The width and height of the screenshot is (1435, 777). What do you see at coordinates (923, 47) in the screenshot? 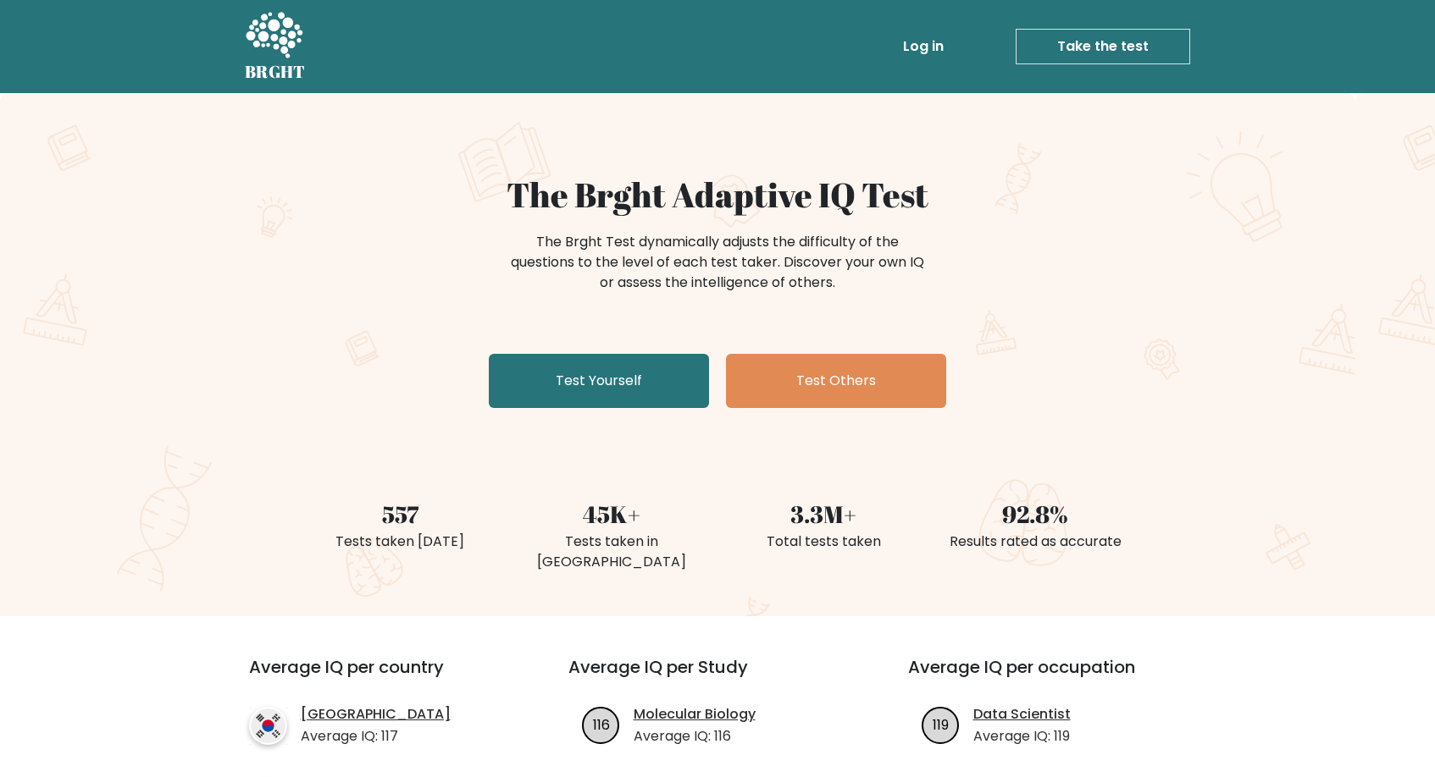
I see `a: Log in` at bounding box center [923, 47].